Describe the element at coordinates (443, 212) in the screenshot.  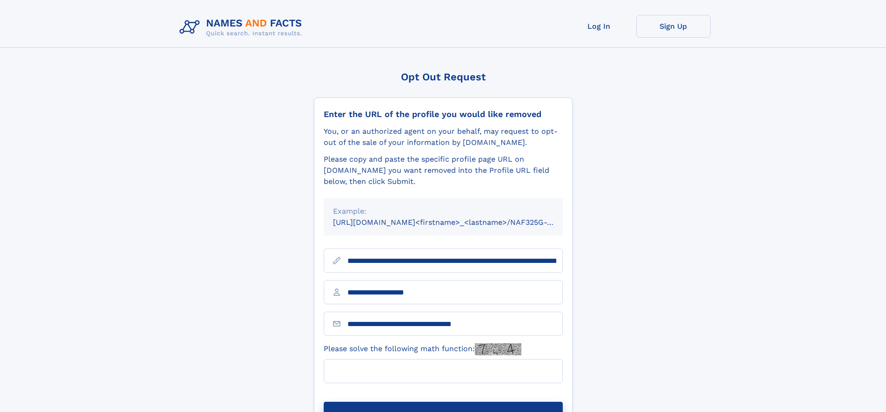
I see `div: Example:` at that location.